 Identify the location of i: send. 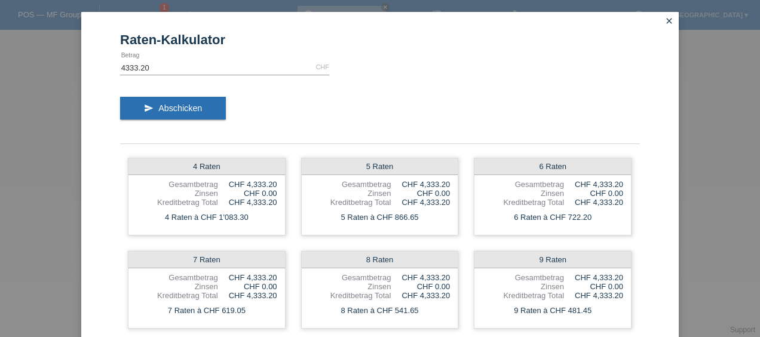
(149, 108).